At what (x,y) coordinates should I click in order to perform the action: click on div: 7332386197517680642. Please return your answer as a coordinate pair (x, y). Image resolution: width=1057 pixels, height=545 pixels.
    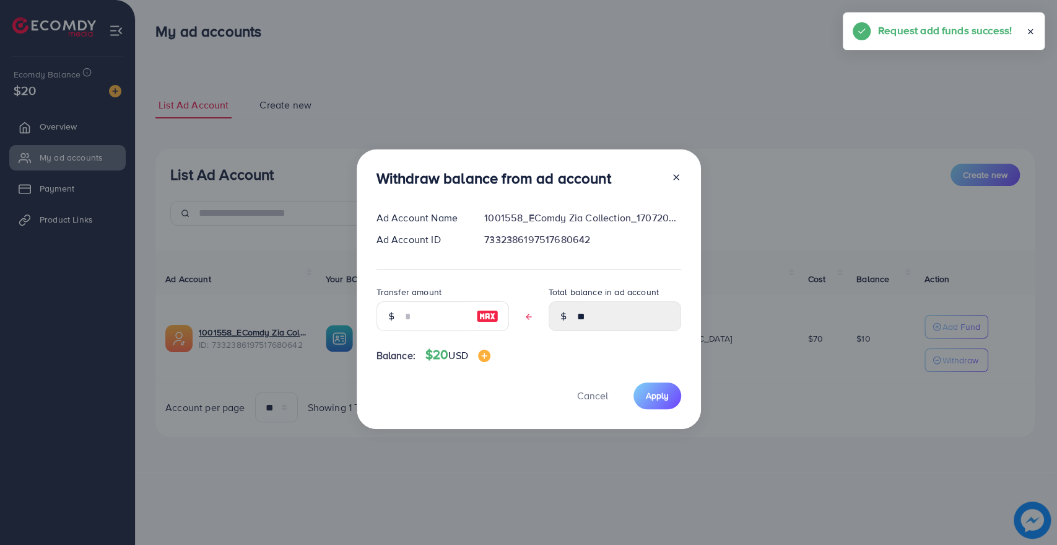
    Looking at the image, I should click on (582, 239).